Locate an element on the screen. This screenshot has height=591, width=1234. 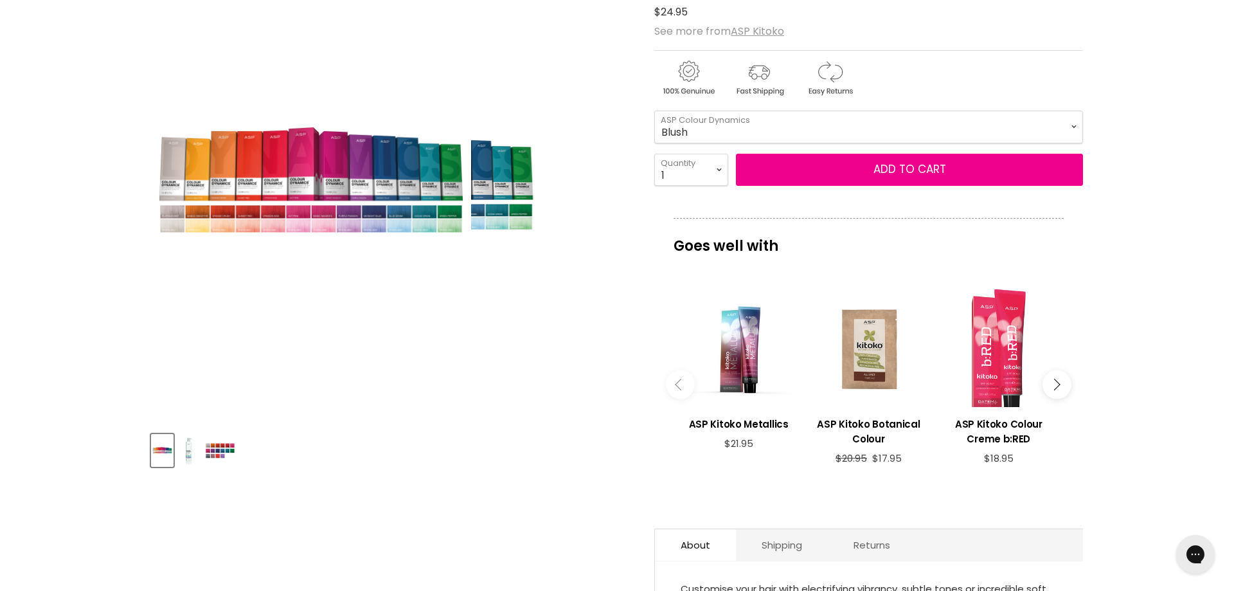
p: Goes well with is located at coordinates (868, 239).